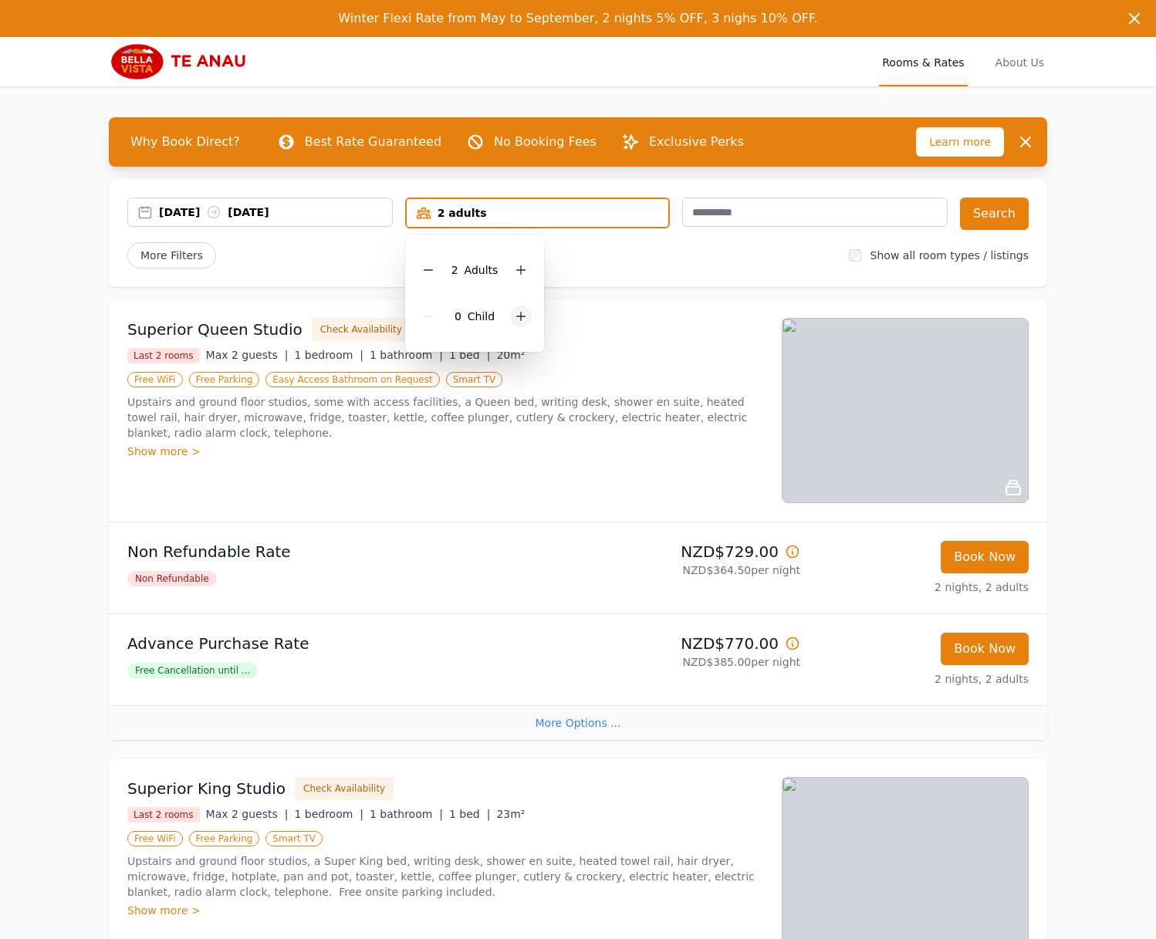  I want to click on h3: Superior King Studio, so click(206, 789).